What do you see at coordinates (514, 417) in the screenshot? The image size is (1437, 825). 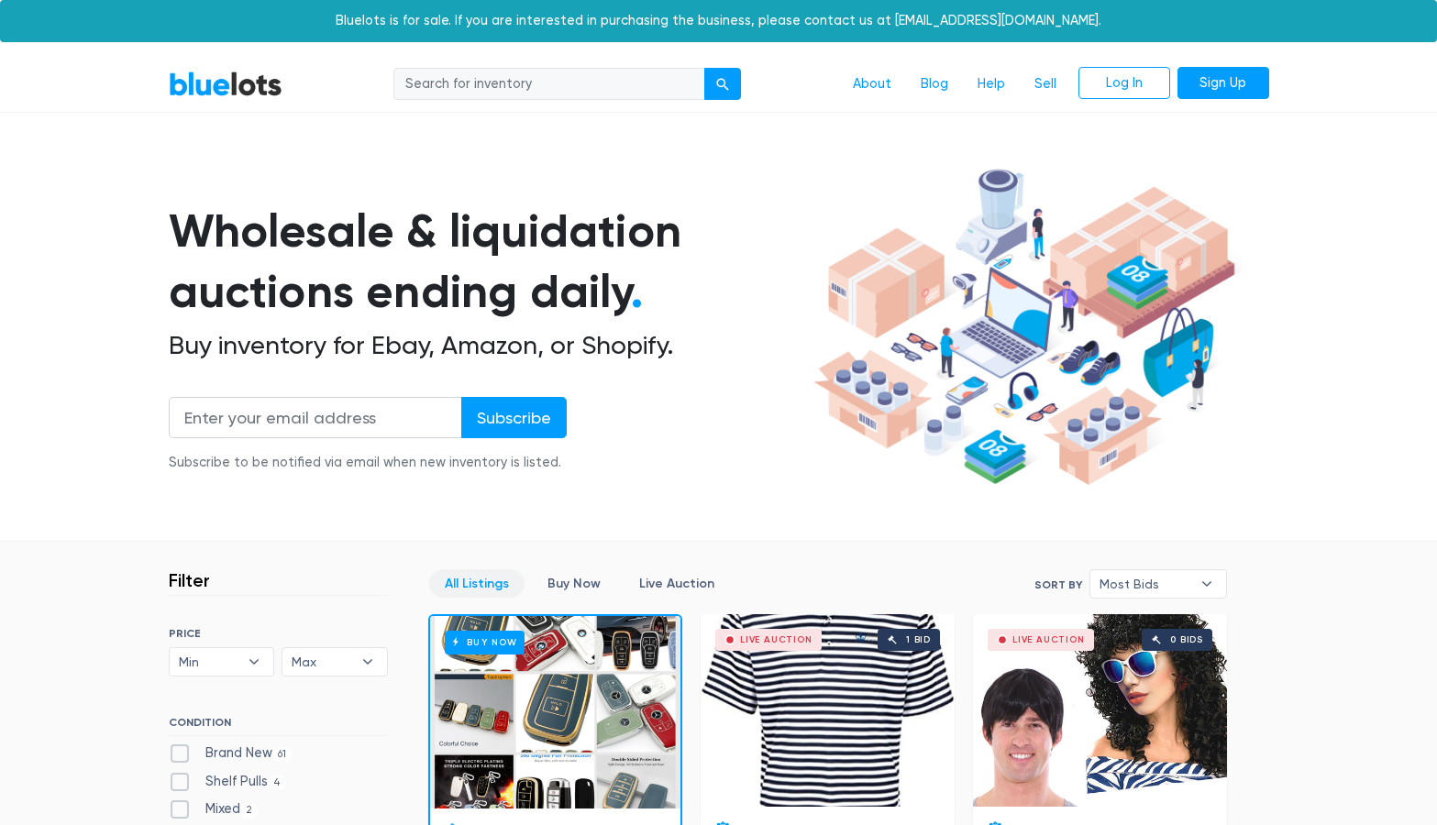 I see `input: Subscribe` at bounding box center [514, 417].